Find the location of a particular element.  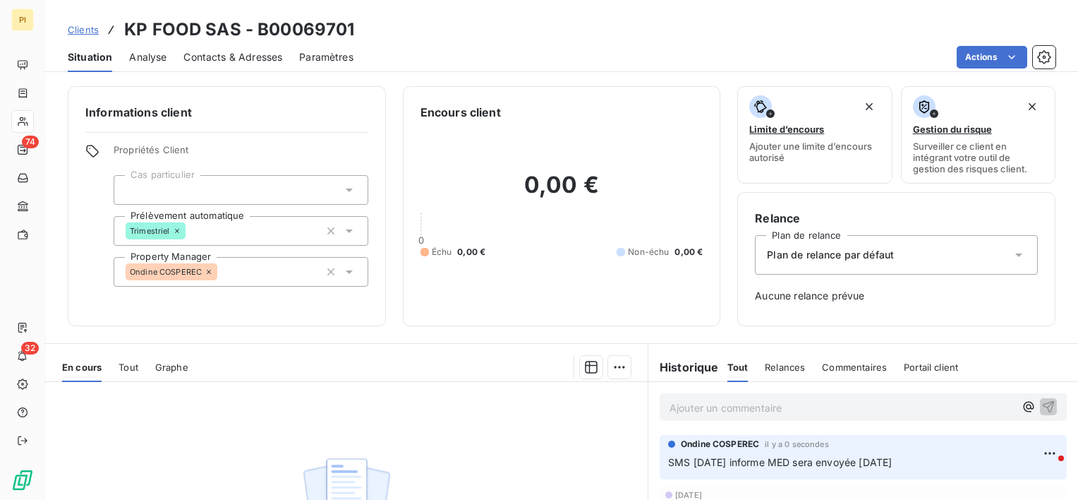

span: Surveiller ce client en intégrant votre outil de gestion des risques client. is located at coordinates (978, 157).